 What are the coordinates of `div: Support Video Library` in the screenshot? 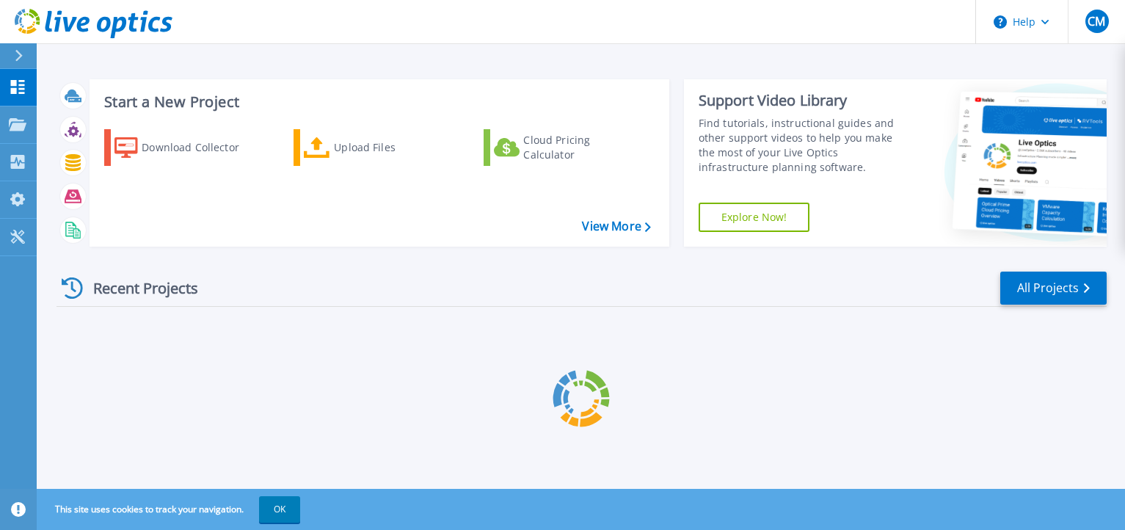 It's located at (804, 101).